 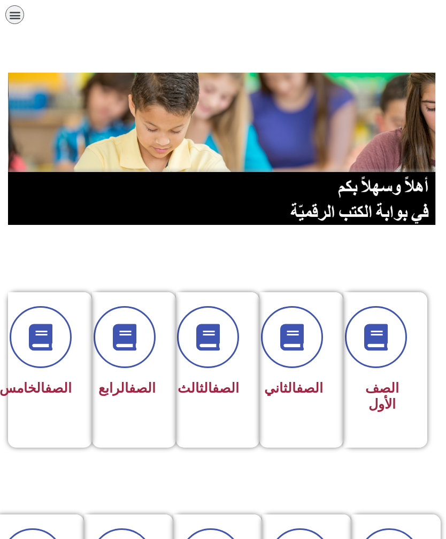 What do you see at coordinates (382, 396) in the screenshot?
I see `span: الصف الأول` at bounding box center [382, 396].